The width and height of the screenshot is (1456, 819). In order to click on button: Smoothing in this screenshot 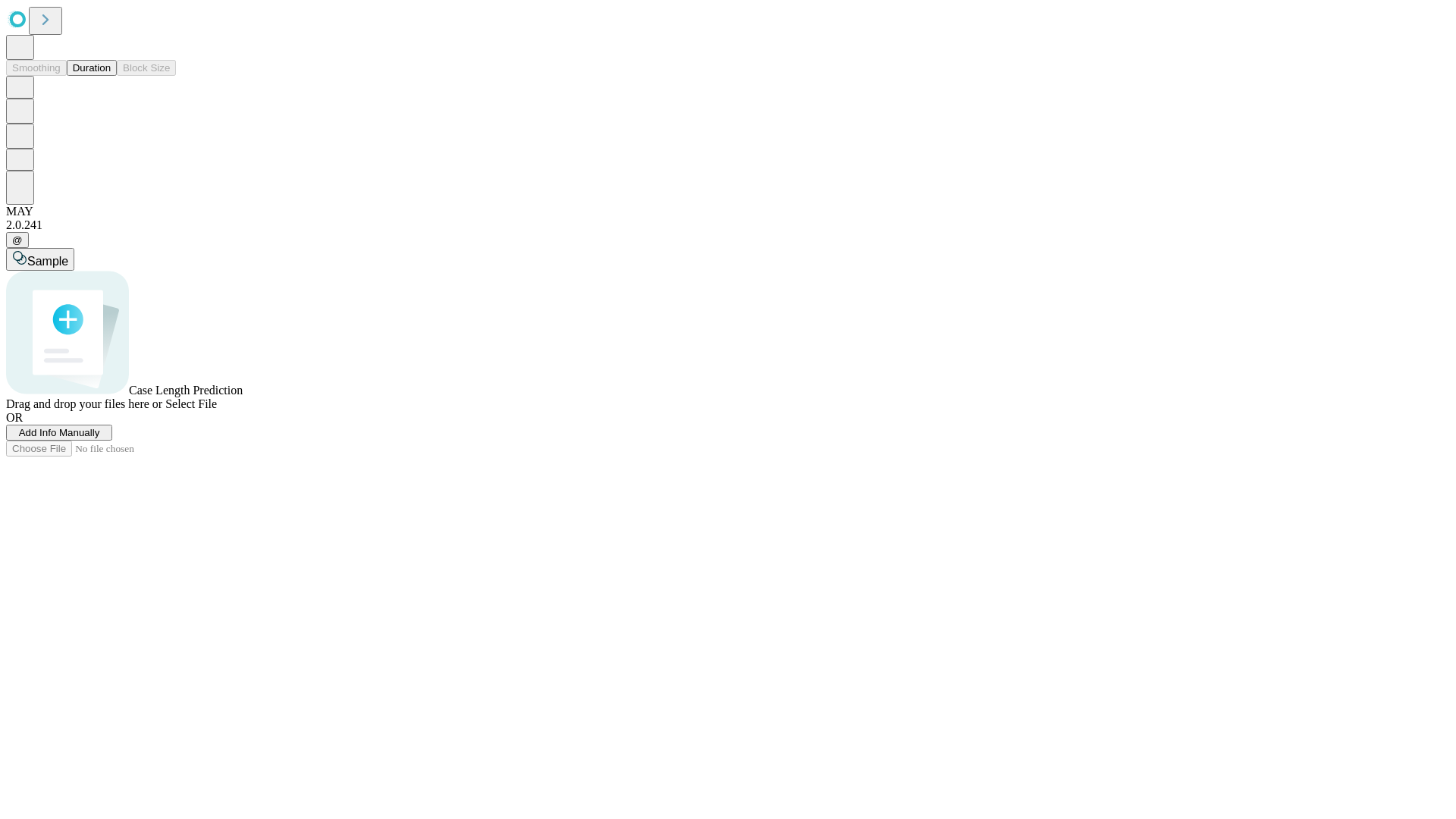, I will do `click(37, 67)`.